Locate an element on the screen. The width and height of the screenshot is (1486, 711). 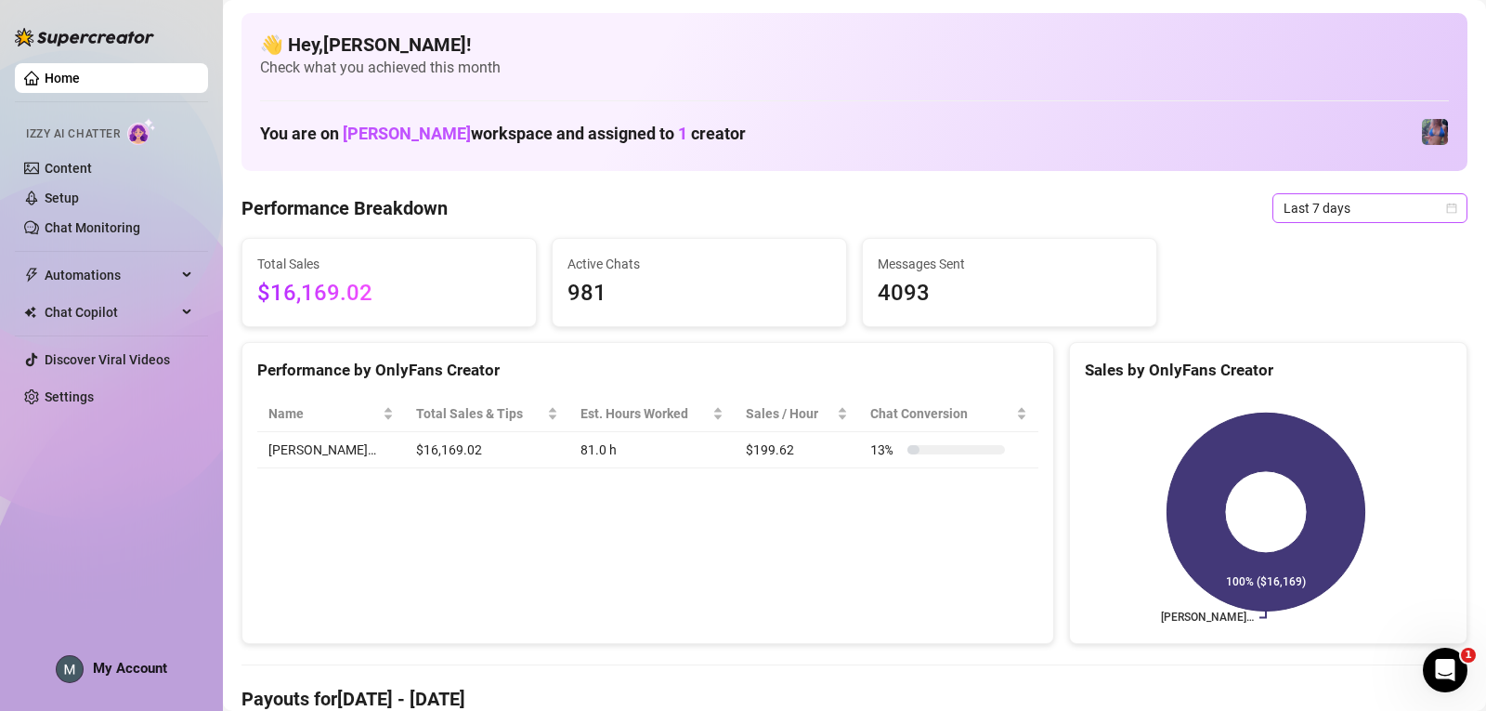
span: My Account is located at coordinates (130, 668).